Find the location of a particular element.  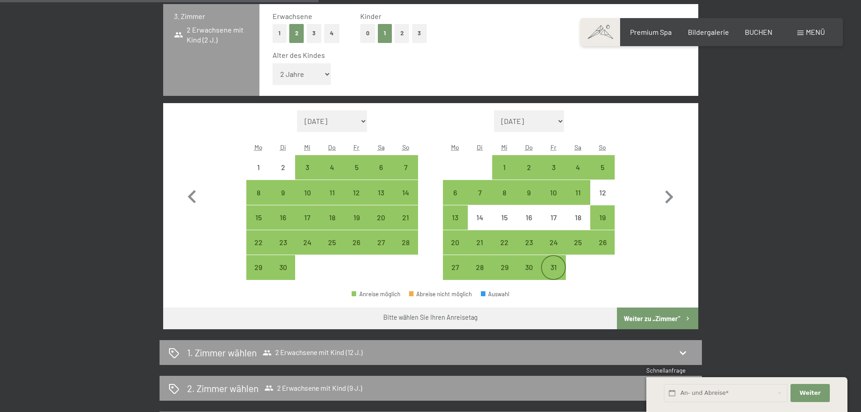

div: Wed Sep 03 2025 is located at coordinates (307, 167).